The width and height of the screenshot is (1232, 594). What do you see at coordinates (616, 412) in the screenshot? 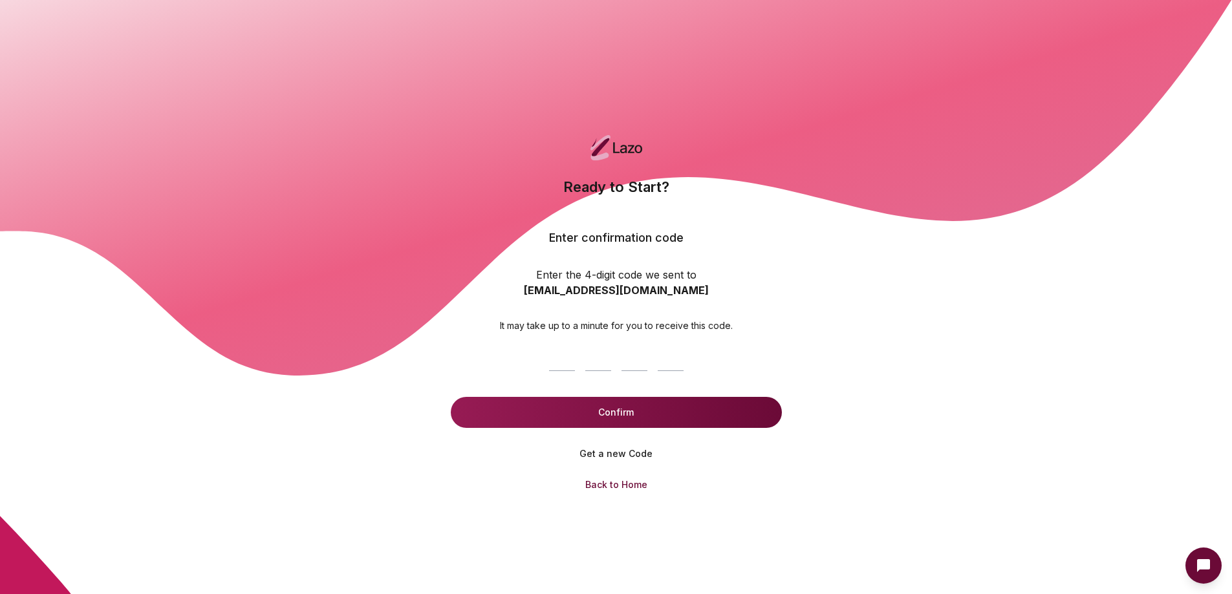
I see `button: Confirm` at bounding box center [616, 412].